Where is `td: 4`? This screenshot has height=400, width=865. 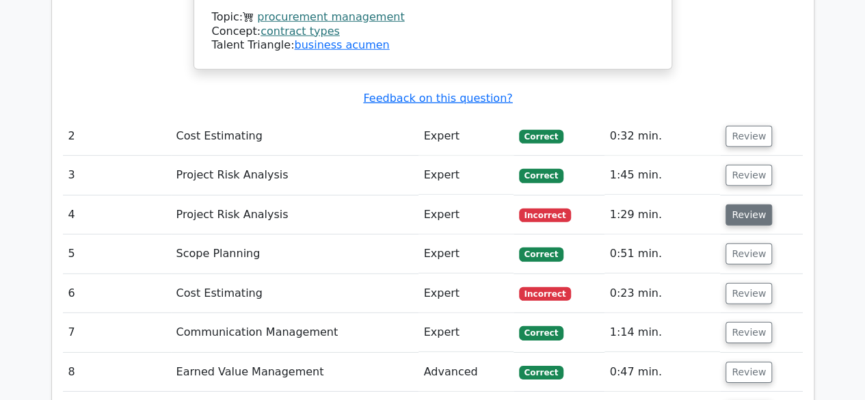
td: 4 is located at coordinates (117, 215).